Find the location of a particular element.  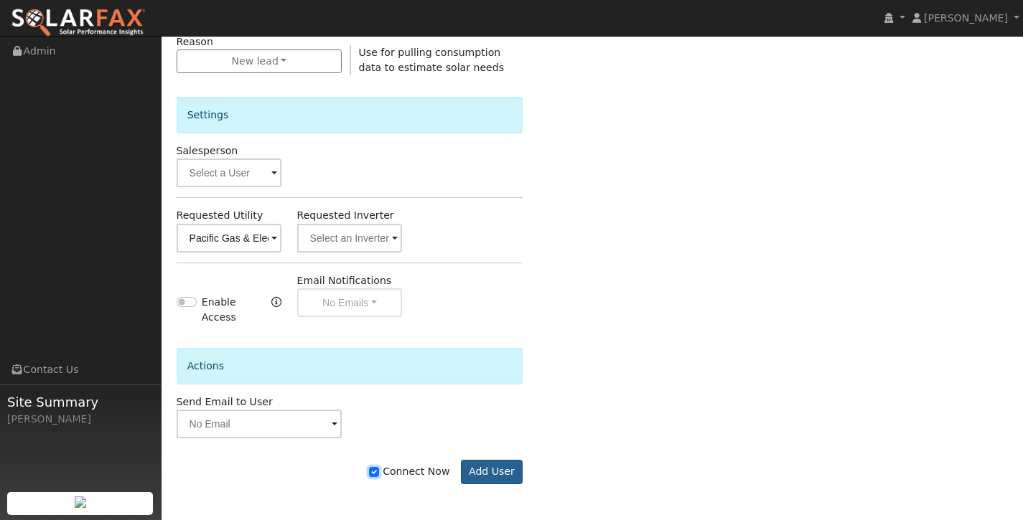

label: Requested Utility is located at coordinates (220, 215).